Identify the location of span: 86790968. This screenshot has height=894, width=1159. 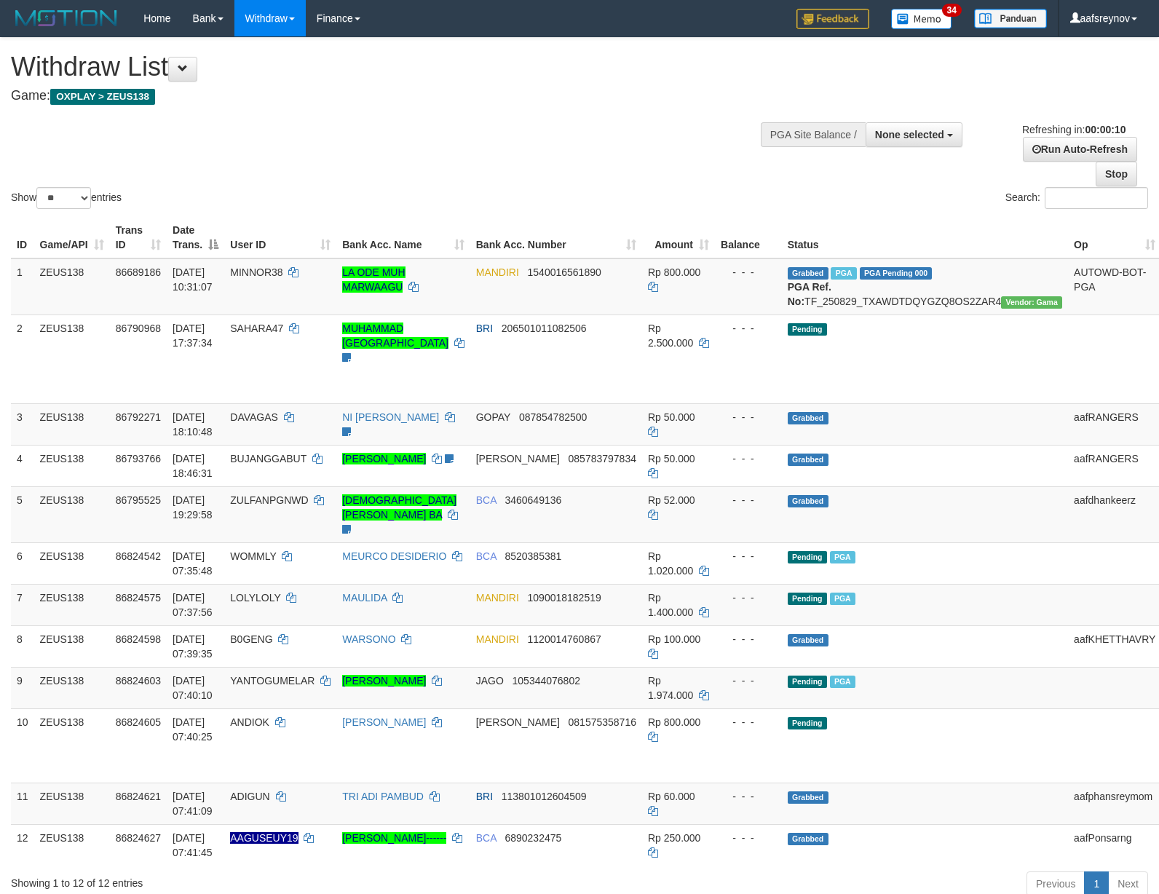
(138, 328).